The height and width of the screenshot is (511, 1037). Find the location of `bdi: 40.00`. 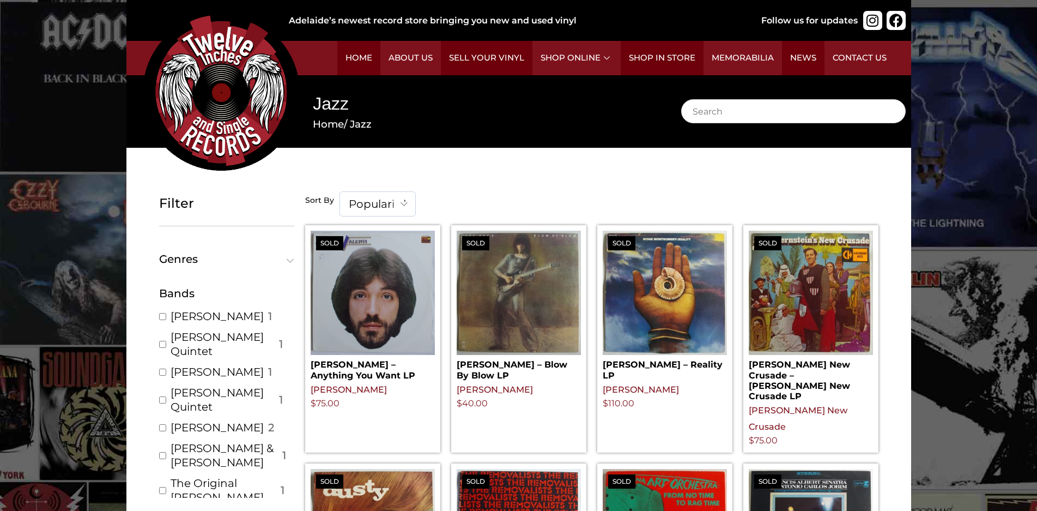

bdi: 40.00 is located at coordinates (472, 403).